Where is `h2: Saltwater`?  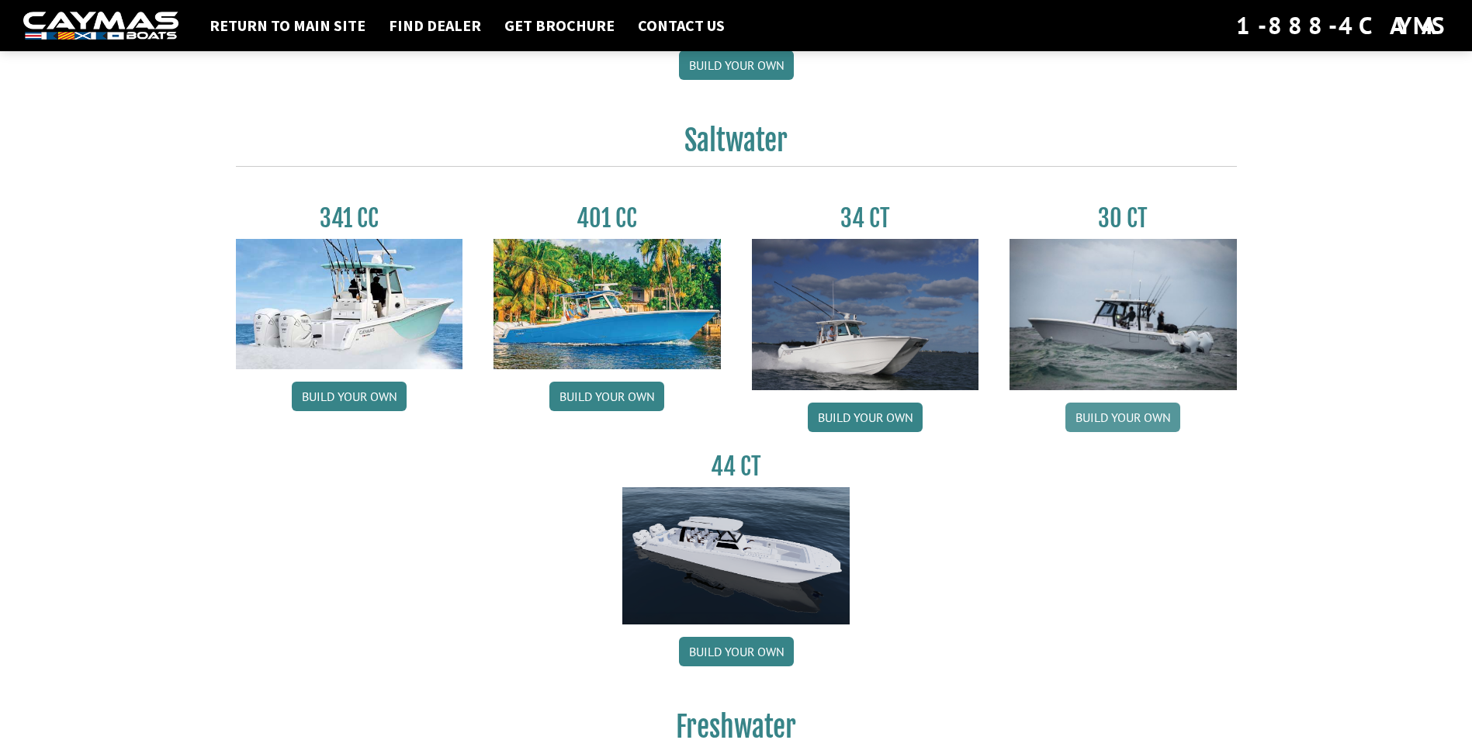
h2: Saltwater is located at coordinates (736, 145).